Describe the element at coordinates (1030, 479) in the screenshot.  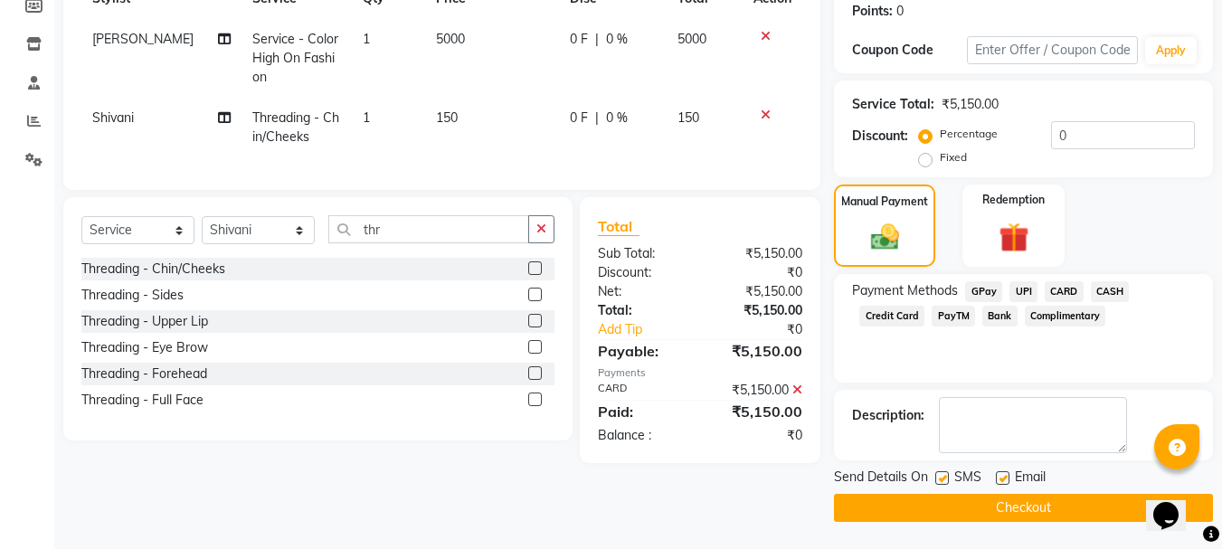
I see `span: Email` at that location.